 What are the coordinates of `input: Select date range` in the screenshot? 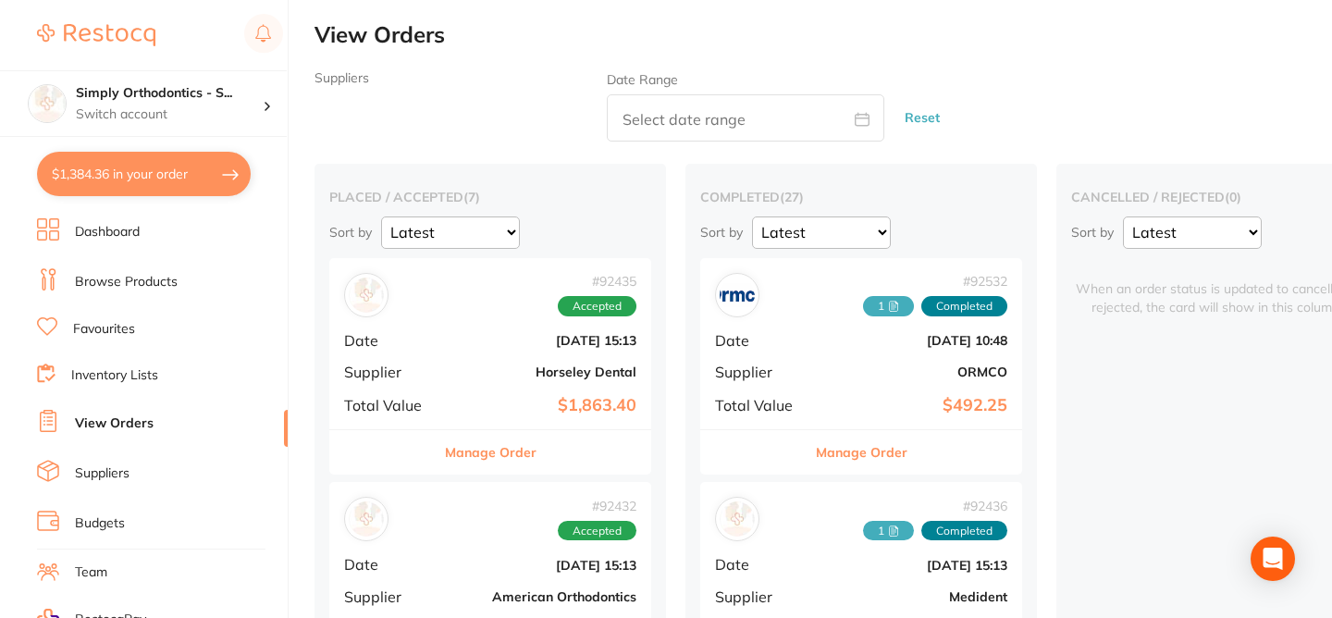 It's located at (746, 118).